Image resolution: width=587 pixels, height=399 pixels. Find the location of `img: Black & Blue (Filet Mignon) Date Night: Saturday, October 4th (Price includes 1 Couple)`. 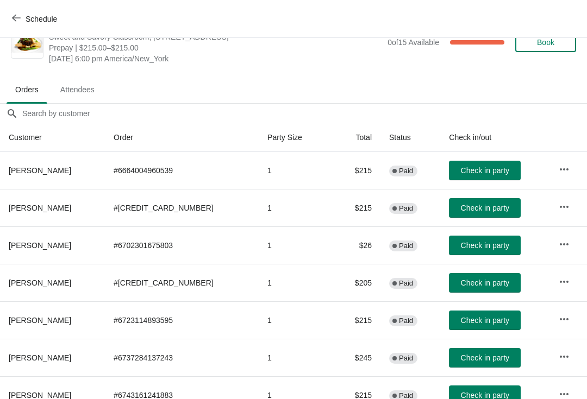

img: Black & Blue (Filet Mignon) Date Night: Saturday, October 4th (Price includes 1 Couple) is located at coordinates (27, 42).